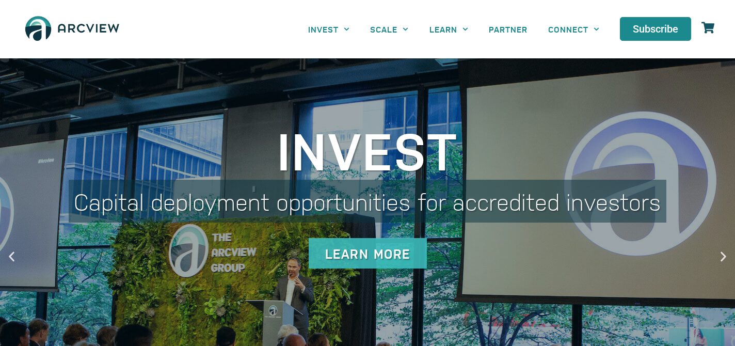  What do you see at coordinates (367, 201) in the screenshot?
I see `div: Capital deployment opportunities for accredited investors` at bounding box center [367, 201].